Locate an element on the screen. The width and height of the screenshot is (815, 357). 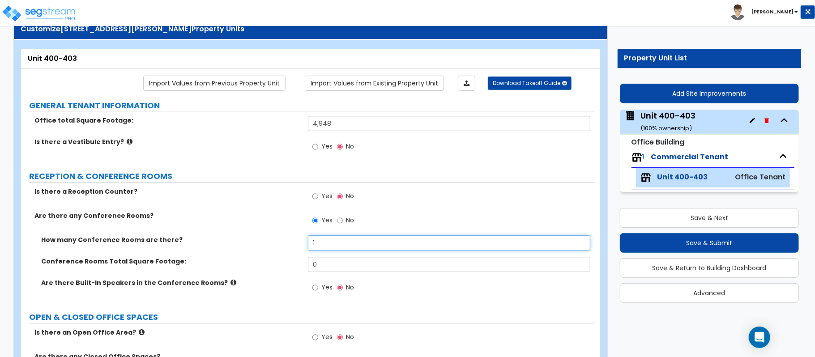
button: Save & Submit is located at coordinates (709, 243).